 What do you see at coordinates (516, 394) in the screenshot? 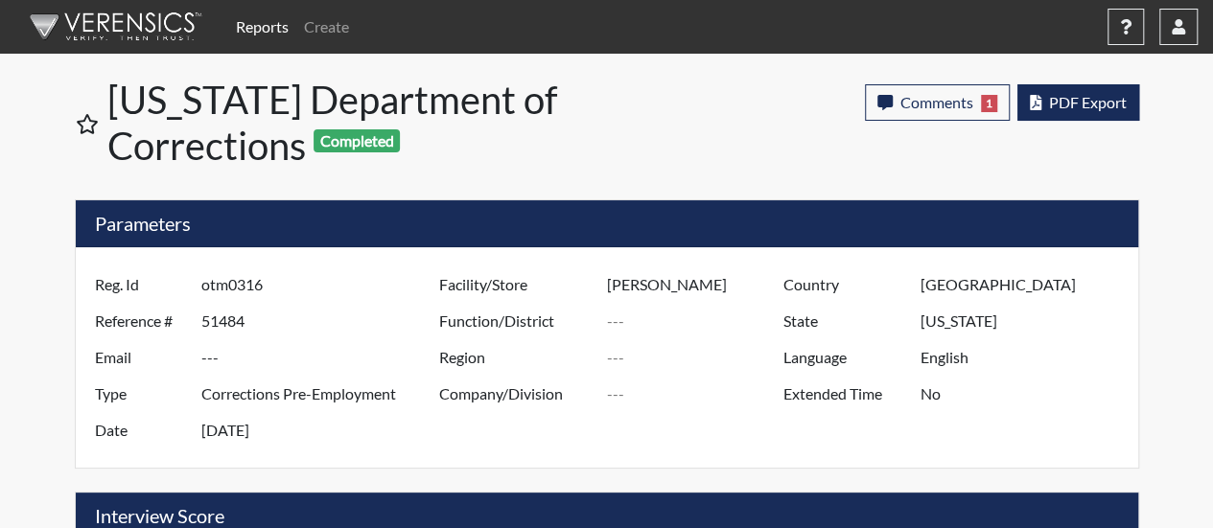
I see `label: Company/Division` at bounding box center [516, 394].